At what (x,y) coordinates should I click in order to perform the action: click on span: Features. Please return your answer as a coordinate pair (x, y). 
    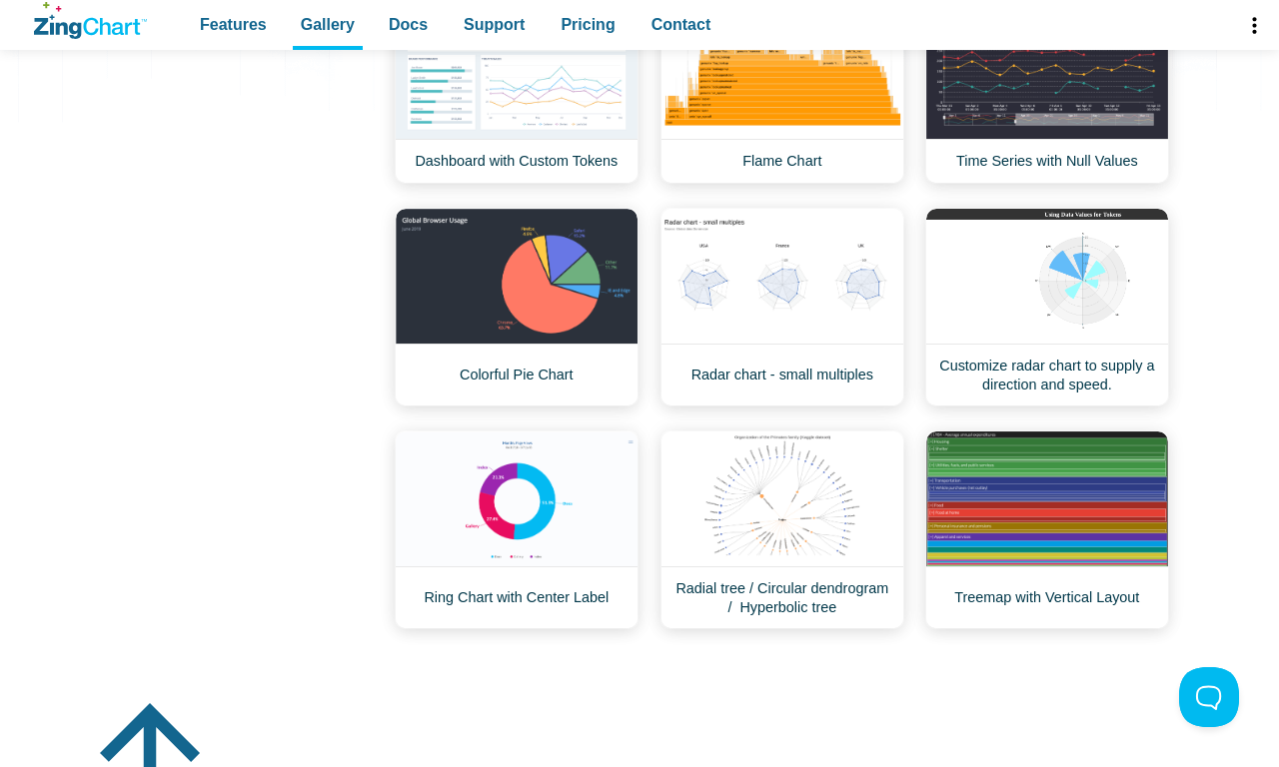
    Looking at the image, I should click on (233, 24).